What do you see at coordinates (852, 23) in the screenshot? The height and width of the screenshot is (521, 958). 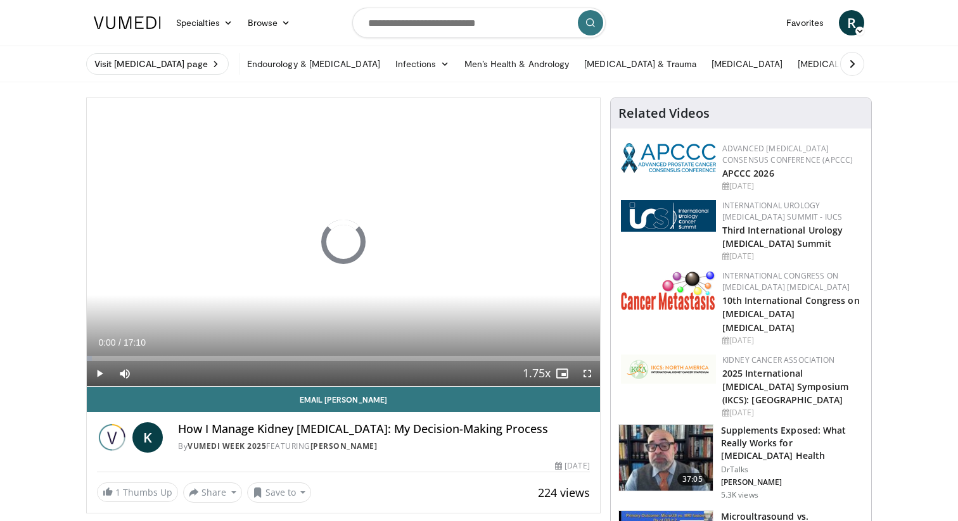 I see `a: R` at bounding box center [852, 23].